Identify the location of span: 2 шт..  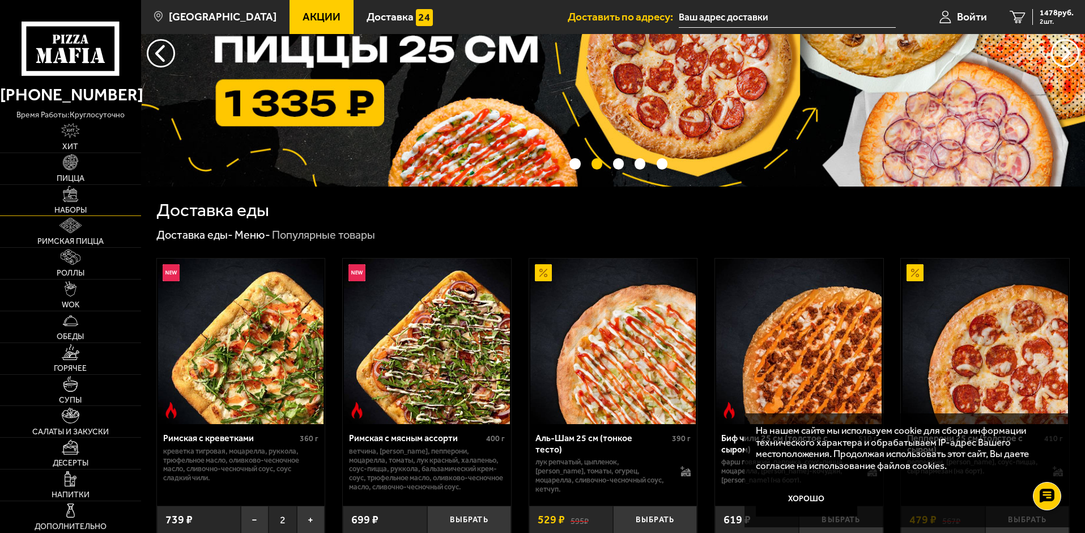
(1057, 22).